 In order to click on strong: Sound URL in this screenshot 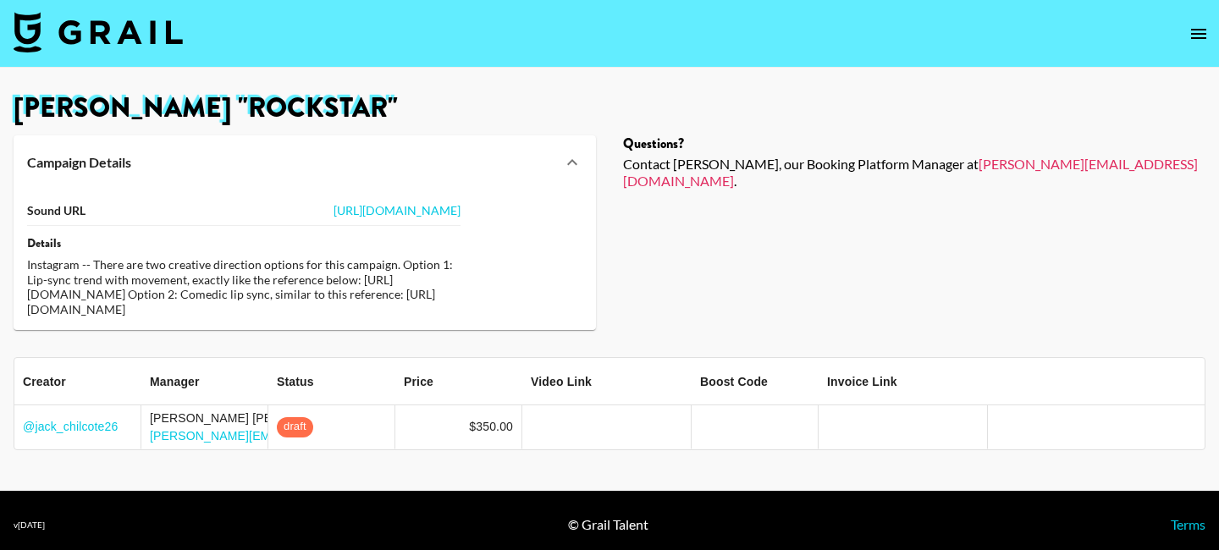, I will do `click(56, 211)`.